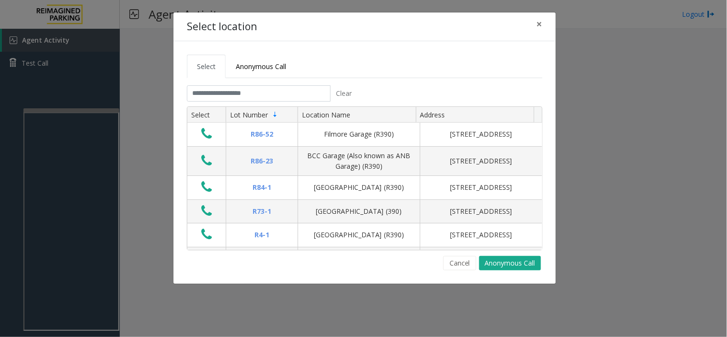 Image resolution: width=727 pixels, height=337 pixels. What do you see at coordinates (262, 235) in the screenshot?
I see `div: R4-1` at bounding box center [262, 235].